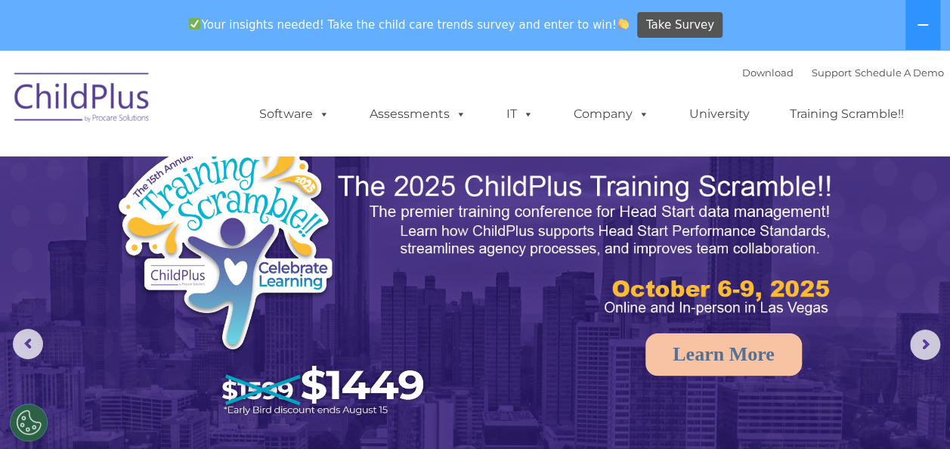  Describe the element at coordinates (520, 114) in the screenshot. I see `a: IT` at that location.